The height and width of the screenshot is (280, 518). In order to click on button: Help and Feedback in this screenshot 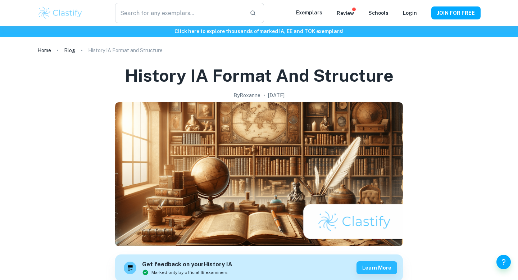, I will do `click(504, 262)`.